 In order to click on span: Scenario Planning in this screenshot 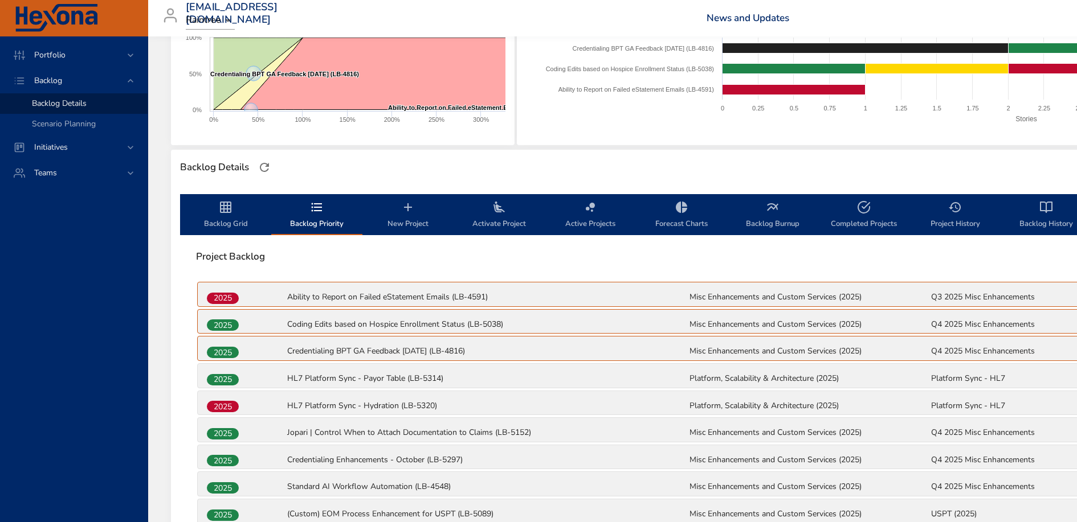, I will do `click(64, 124)`.